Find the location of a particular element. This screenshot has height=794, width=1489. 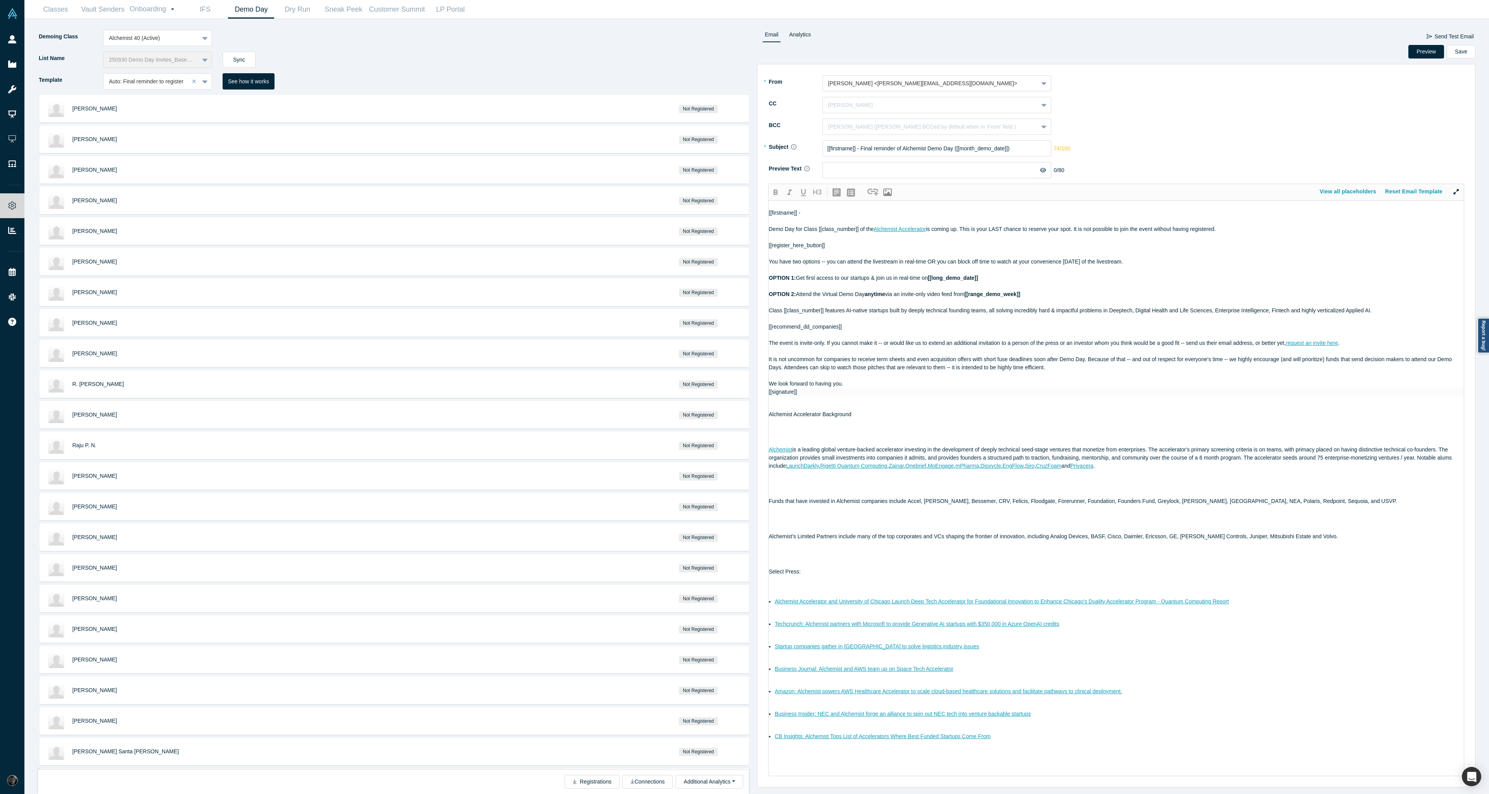

span: OPTION 1: is located at coordinates (782, 278).